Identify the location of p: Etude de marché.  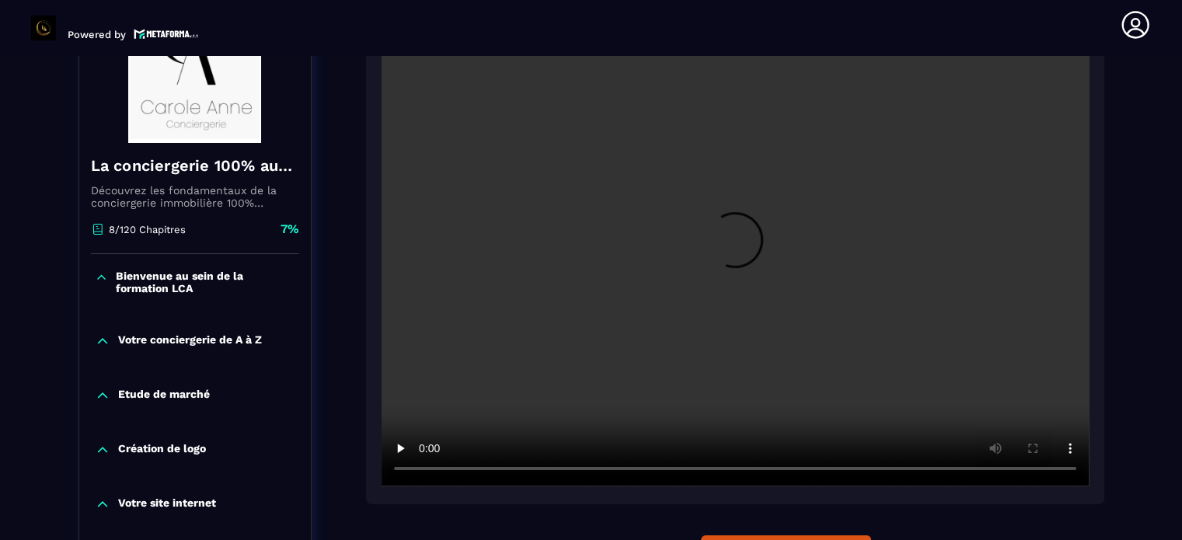
(164, 396).